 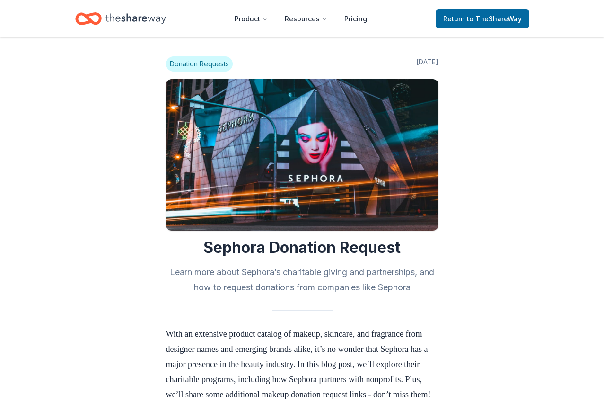 What do you see at coordinates (302, 280) in the screenshot?
I see `h2: Learn more about Sephora’s charitable giving and partnerships, and how to request donations from ...` at bounding box center [302, 280].